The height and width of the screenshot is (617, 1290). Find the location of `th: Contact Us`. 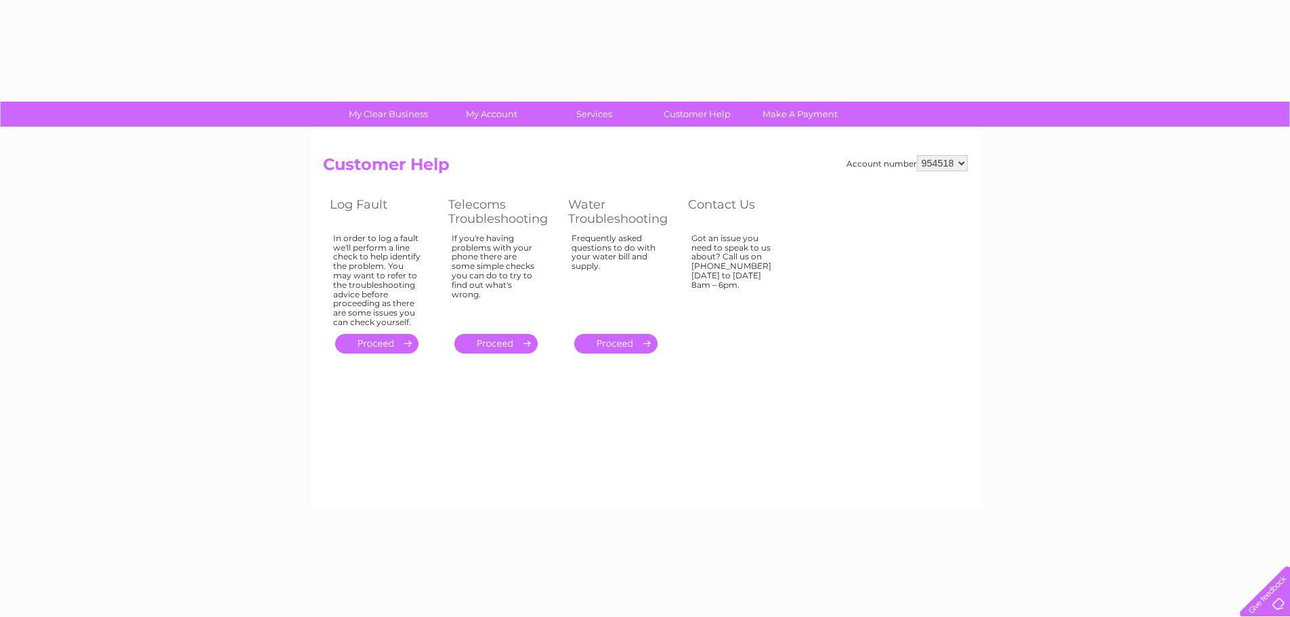

th: Contact Us is located at coordinates (740, 211).